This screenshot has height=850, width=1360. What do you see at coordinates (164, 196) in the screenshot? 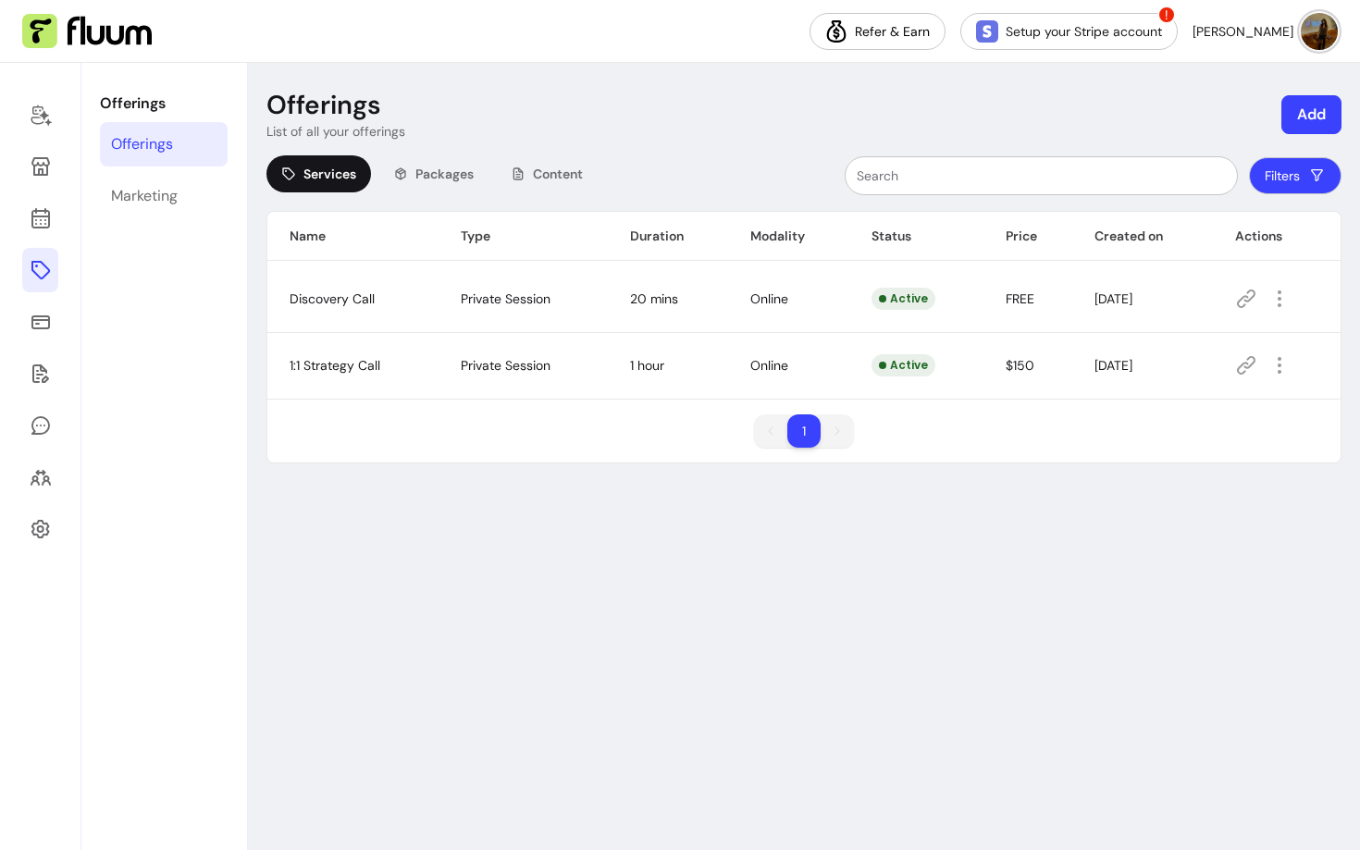
I see `a: Marketing` at bounding box center [164, 196].